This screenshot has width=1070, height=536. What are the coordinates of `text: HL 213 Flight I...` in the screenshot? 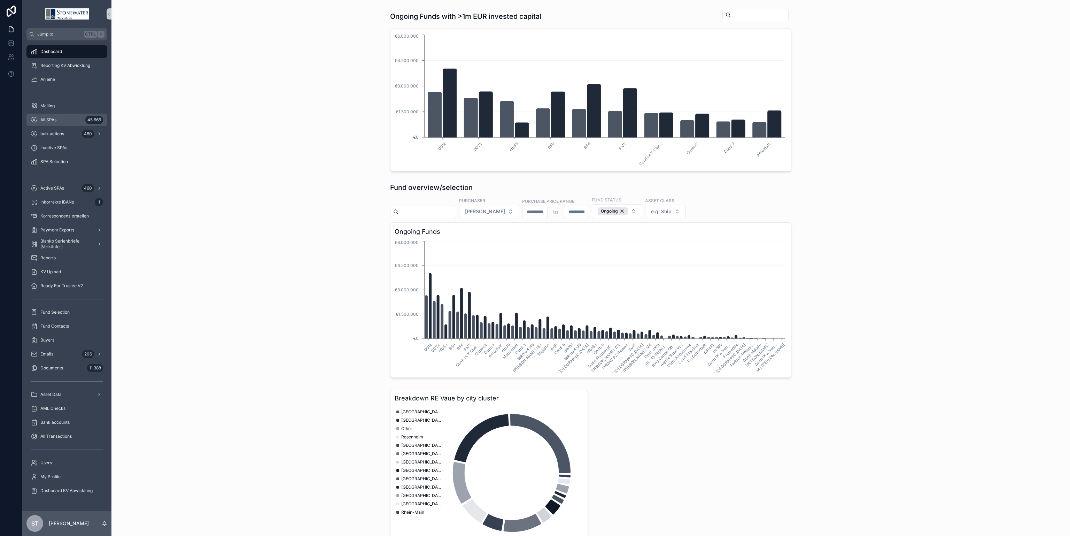 It's located at (656, 354).